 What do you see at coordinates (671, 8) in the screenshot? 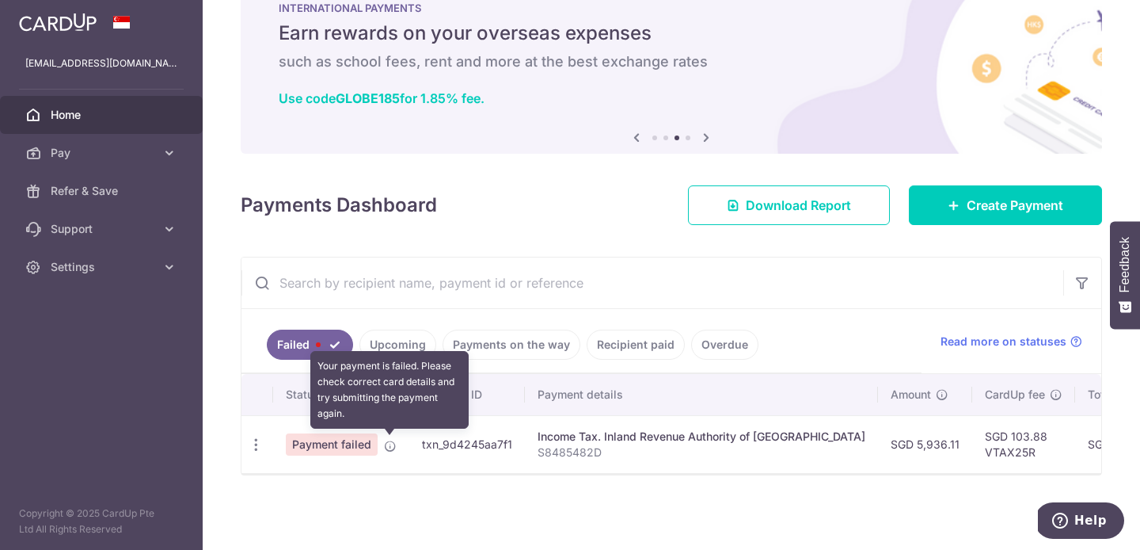
I see `p: INTERNATIONAL PAYMENTS` at bounding box center [671, 8].